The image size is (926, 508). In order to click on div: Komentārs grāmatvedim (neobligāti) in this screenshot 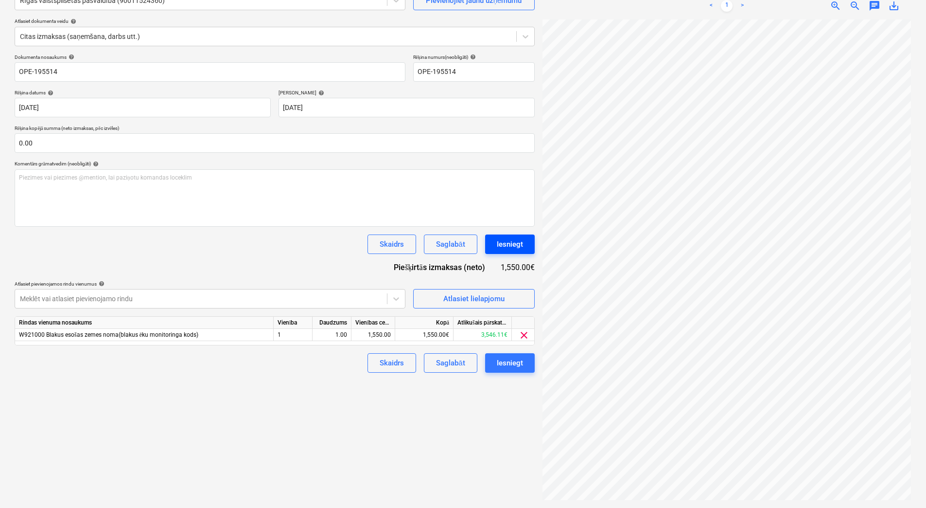, I will do `click(275, 163)`.